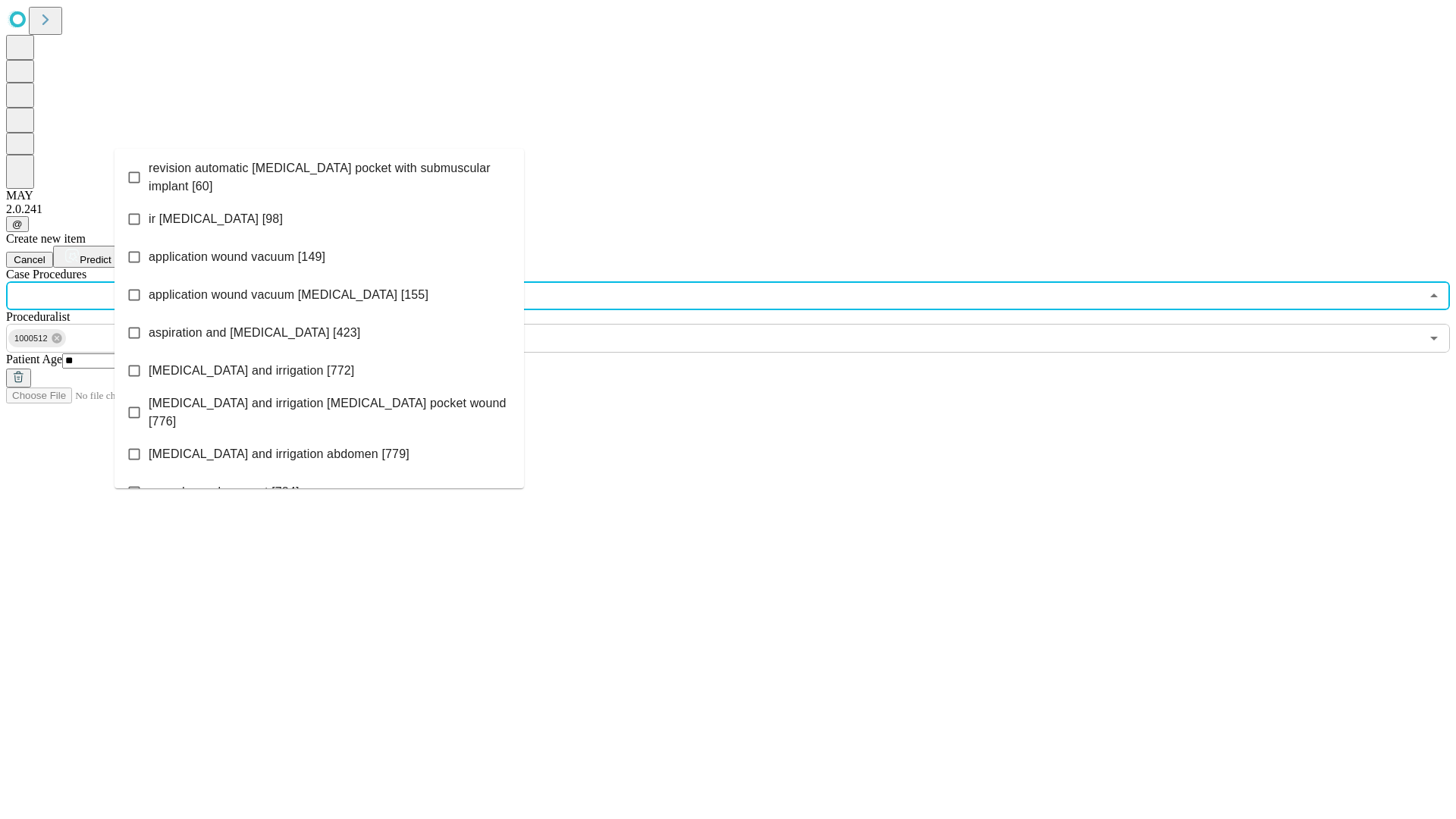  Describe the element at coordinates (88, 256) in the screenshot. I see `button: Predict` at that location.